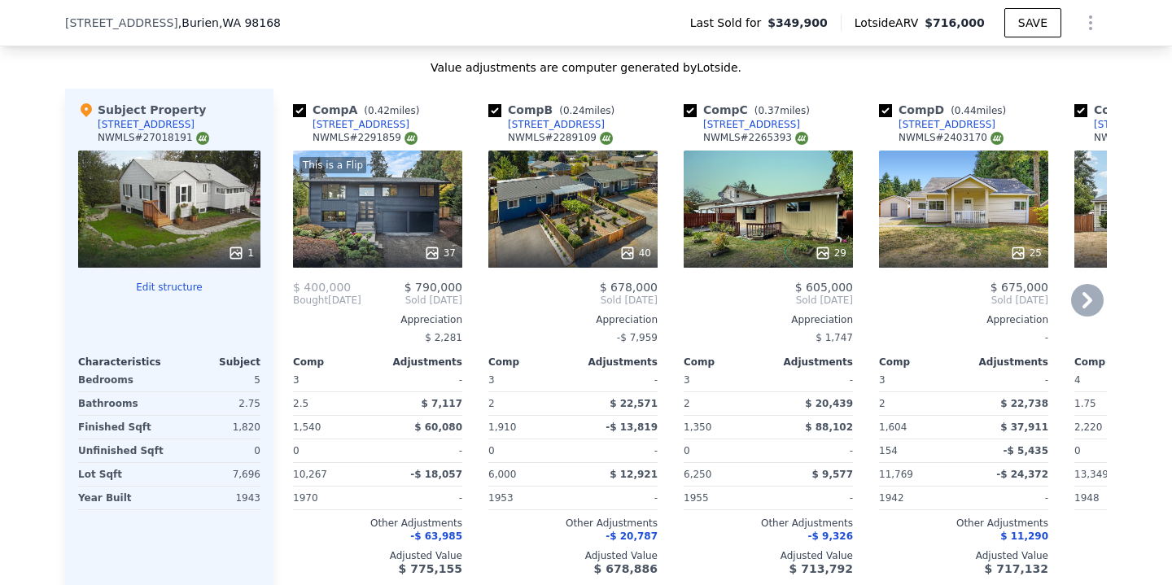 This screenshot has width=1172, height=585. I want to click on button: Show Options, so click(1091, 23).